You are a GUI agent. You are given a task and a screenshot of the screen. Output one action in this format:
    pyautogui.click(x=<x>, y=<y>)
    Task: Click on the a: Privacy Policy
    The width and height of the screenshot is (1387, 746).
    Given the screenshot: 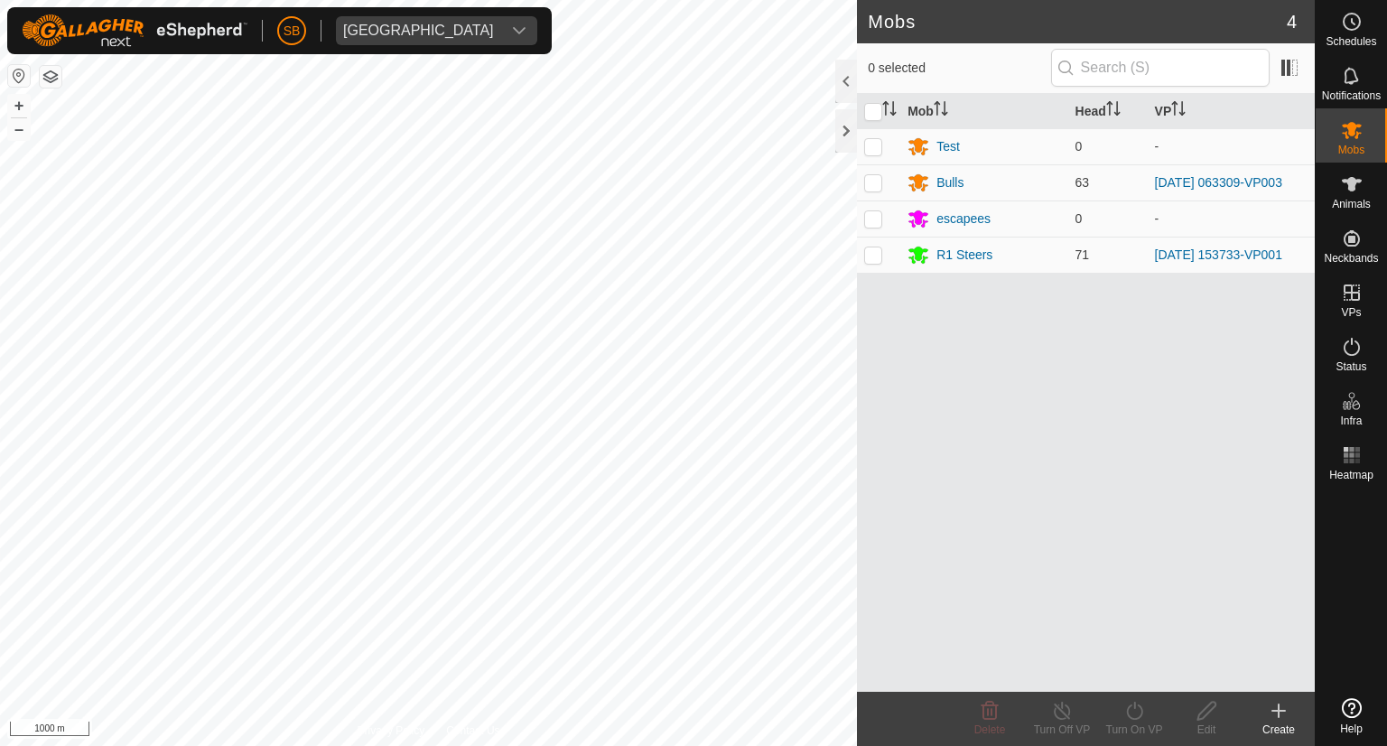 What is the action you would take?
    pyautogui.click(x=391, y=731)
    